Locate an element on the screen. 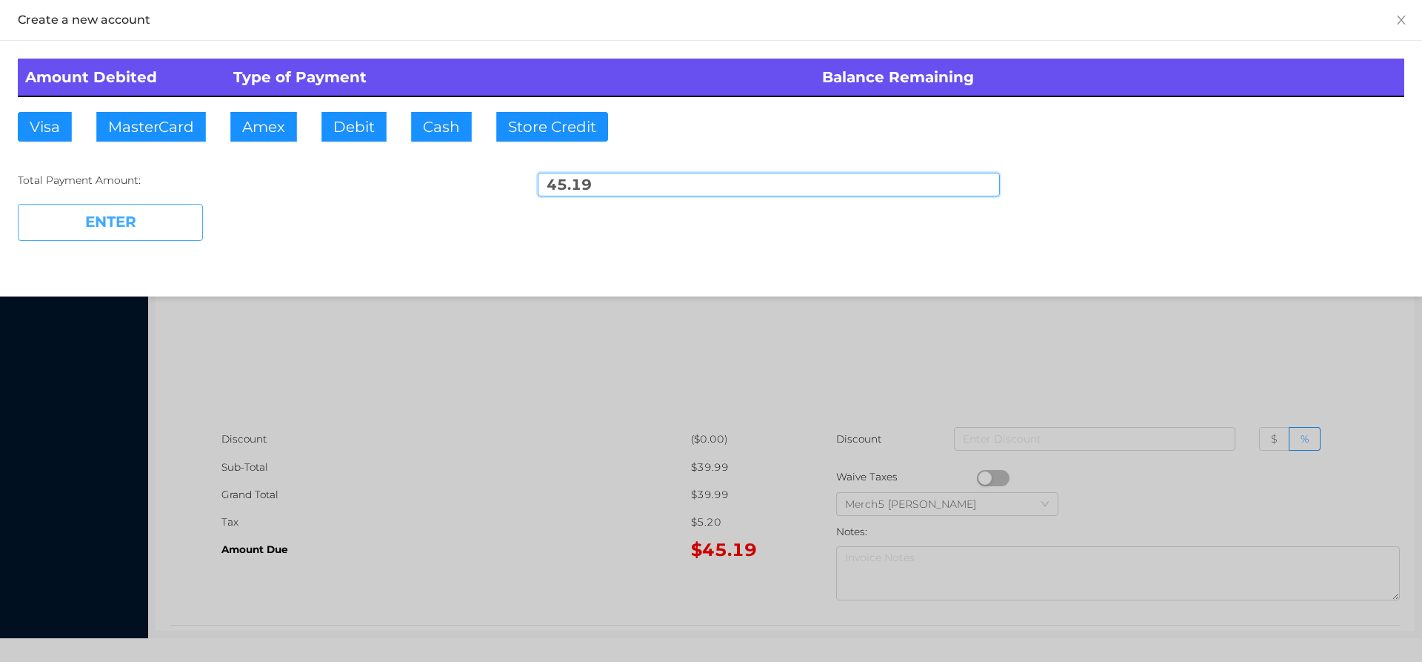 The image size is (1422, 662). button: Visa is located at coordinates (44, 127).